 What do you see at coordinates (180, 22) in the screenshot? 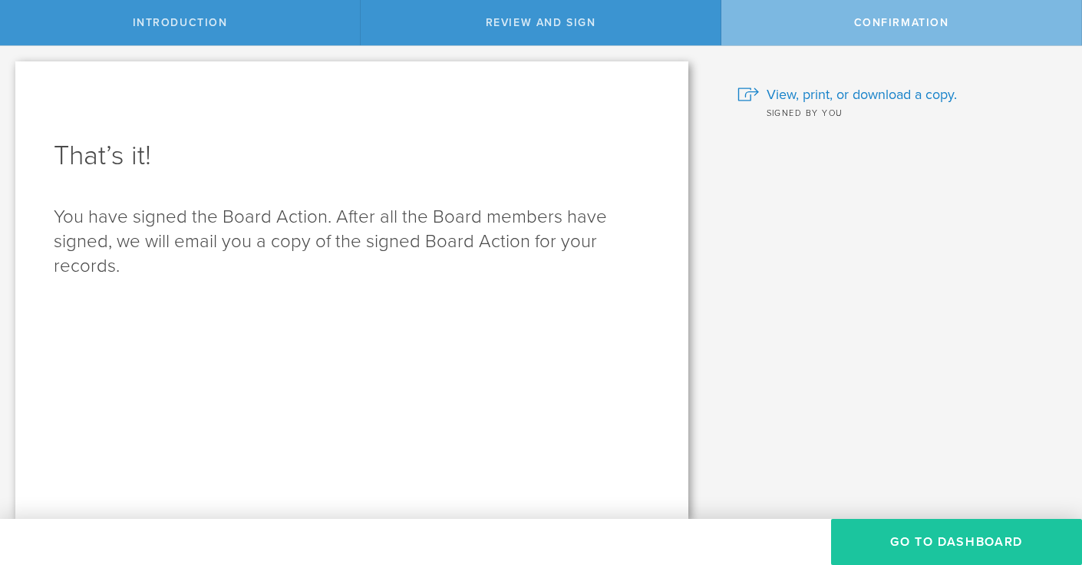
I see `span: Introduction` at bounding box center [180, 22].